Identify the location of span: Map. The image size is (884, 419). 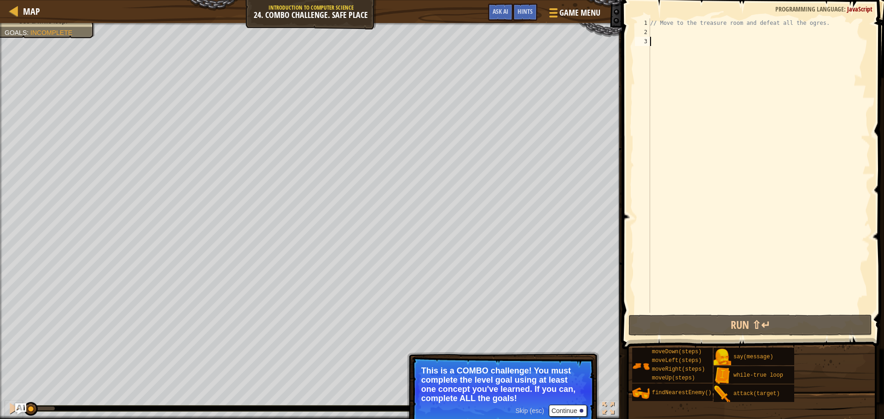
(31, 11).